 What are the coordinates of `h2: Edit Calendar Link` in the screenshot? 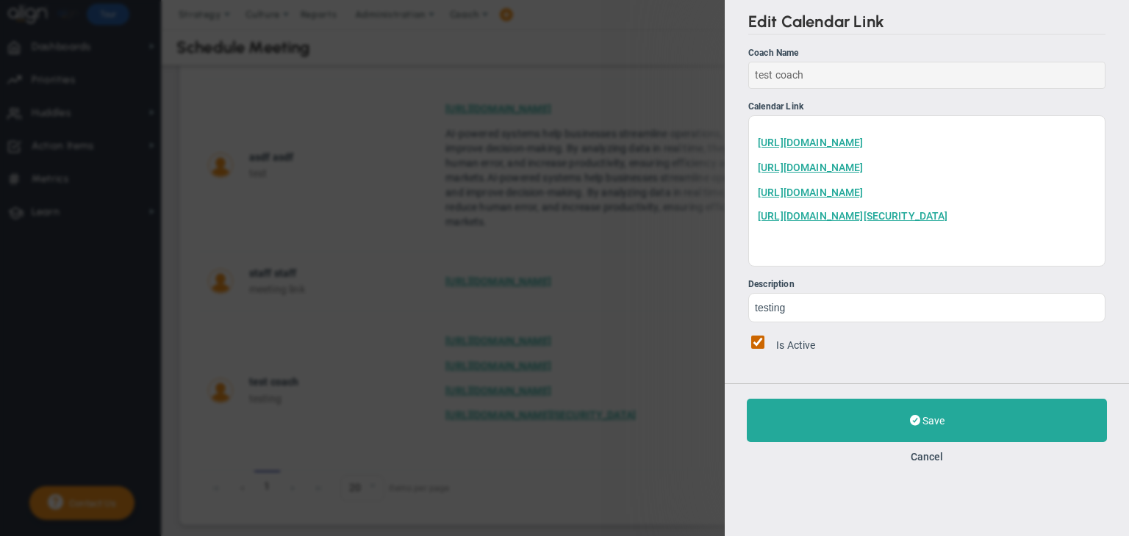 It's located at (927, 23).